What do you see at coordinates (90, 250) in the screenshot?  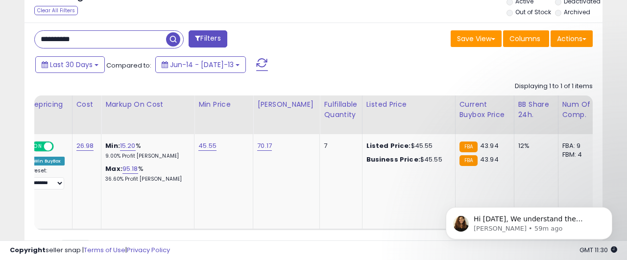 I see `div: seller snap | |` at bounding box center [90, 250].